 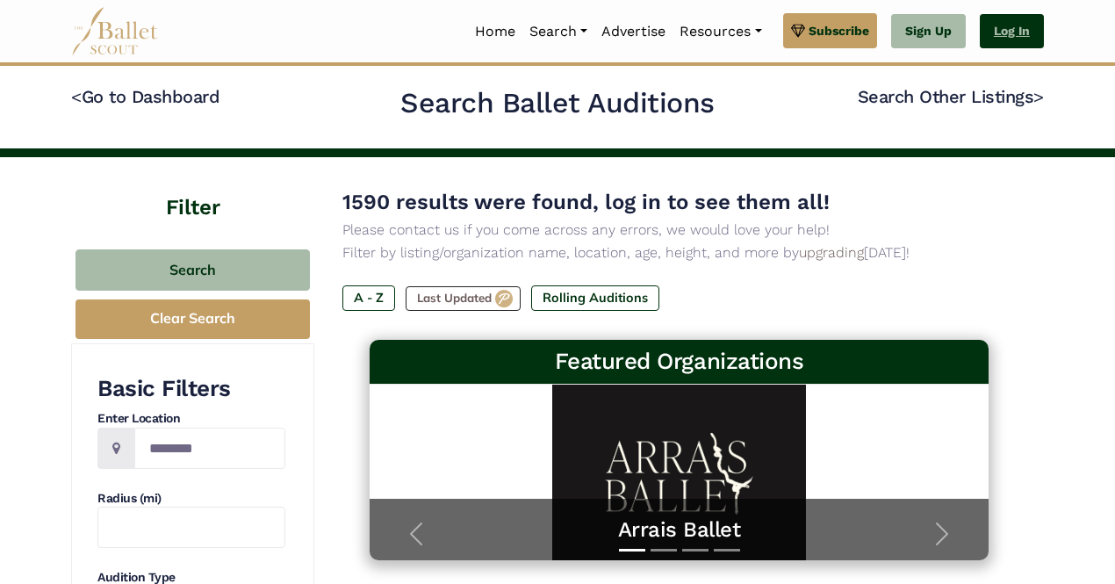 What do you see at coordinates (727, 550) in the screenshot?
I see `button: Slide 4` at bounding box center [727, 550].